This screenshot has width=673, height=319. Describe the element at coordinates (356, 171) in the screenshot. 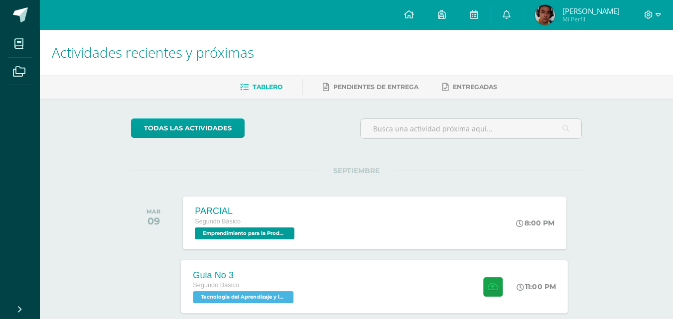

I see `span: SEPTIEMBRE` at that location.